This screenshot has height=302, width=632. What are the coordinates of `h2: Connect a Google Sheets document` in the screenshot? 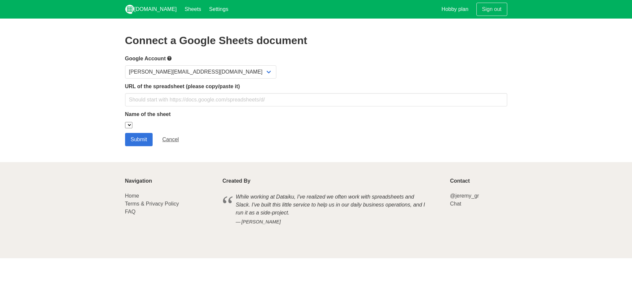 It's located at (316, 40).